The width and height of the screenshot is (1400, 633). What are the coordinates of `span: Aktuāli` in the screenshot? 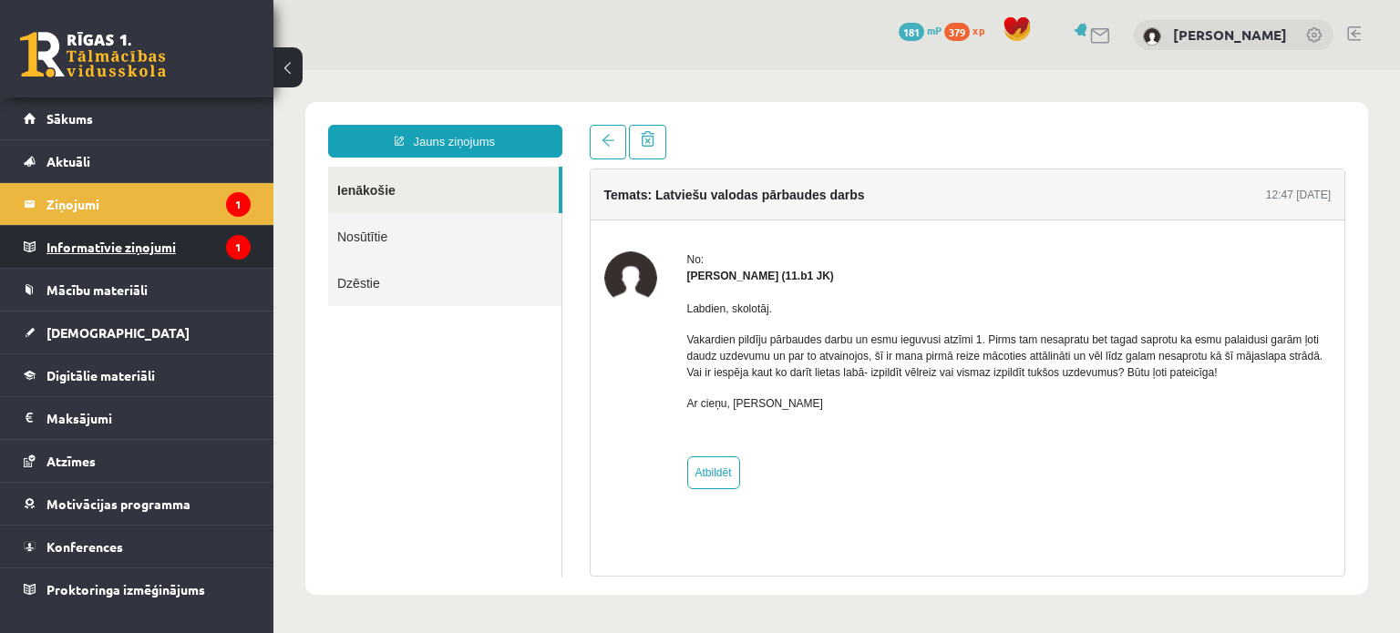 It's located at (68, 161).